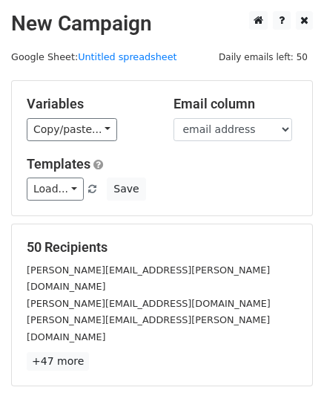 Image resolution: width=324 pixels, height=393 pixels. What do you see at coordinates (126, 189) in the screenshot?
I see `button: Save` at bounding box center [126, 189].